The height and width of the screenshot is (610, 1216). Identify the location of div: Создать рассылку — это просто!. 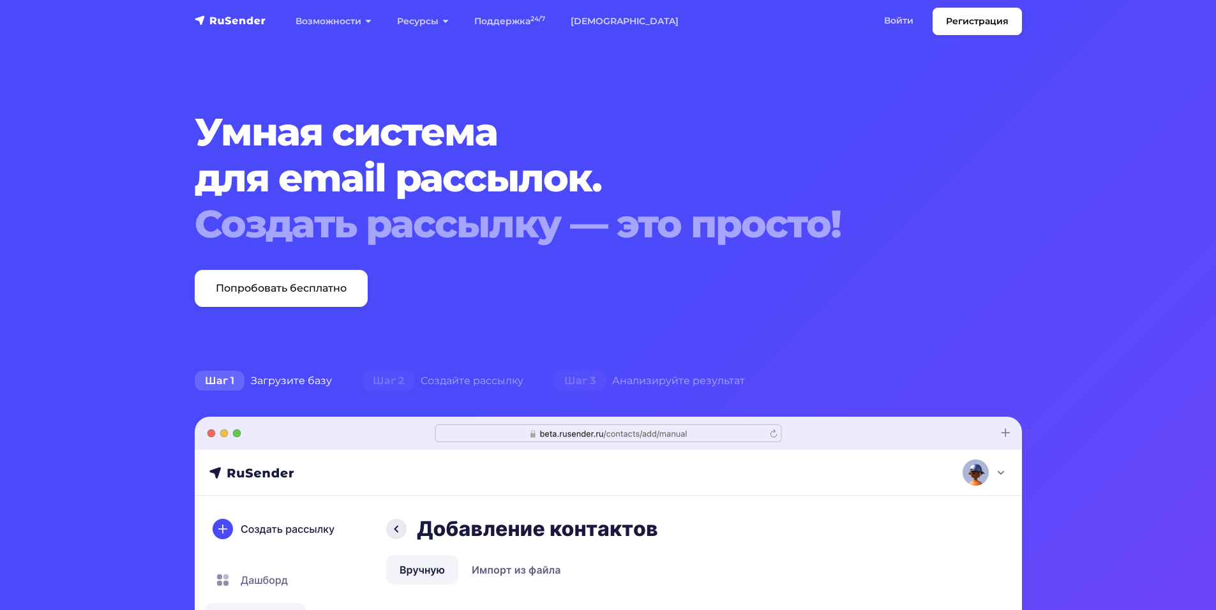
(573, 224).